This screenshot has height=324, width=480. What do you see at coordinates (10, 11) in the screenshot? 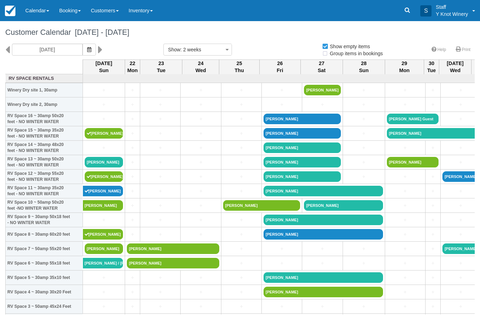
I see `img: checkfront-main-nav-mini-logo.png` at bounding box center [10, 11].